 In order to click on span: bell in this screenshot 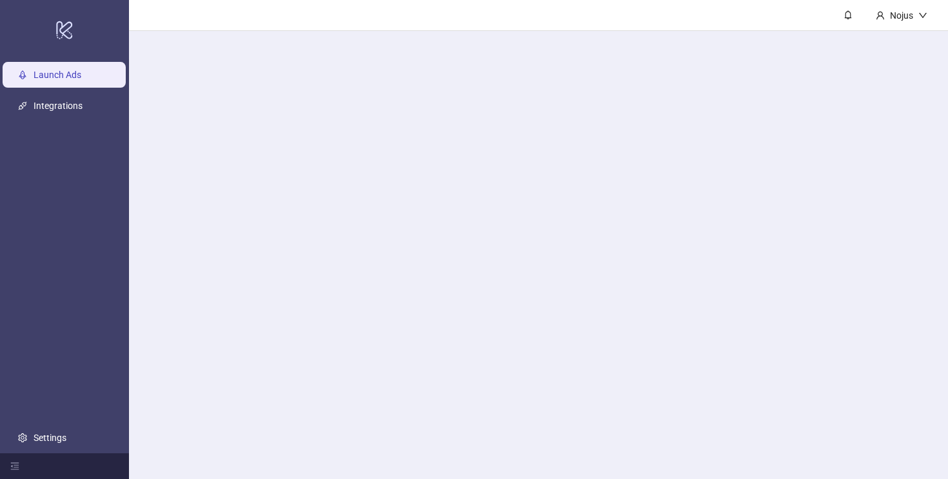, I will do `click(848, 15)`.